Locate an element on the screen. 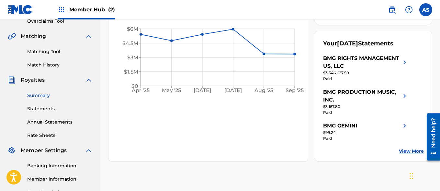  div: BMG RIGHTS MANAGEMENT US, LLC is located at coordinates (362, 62).